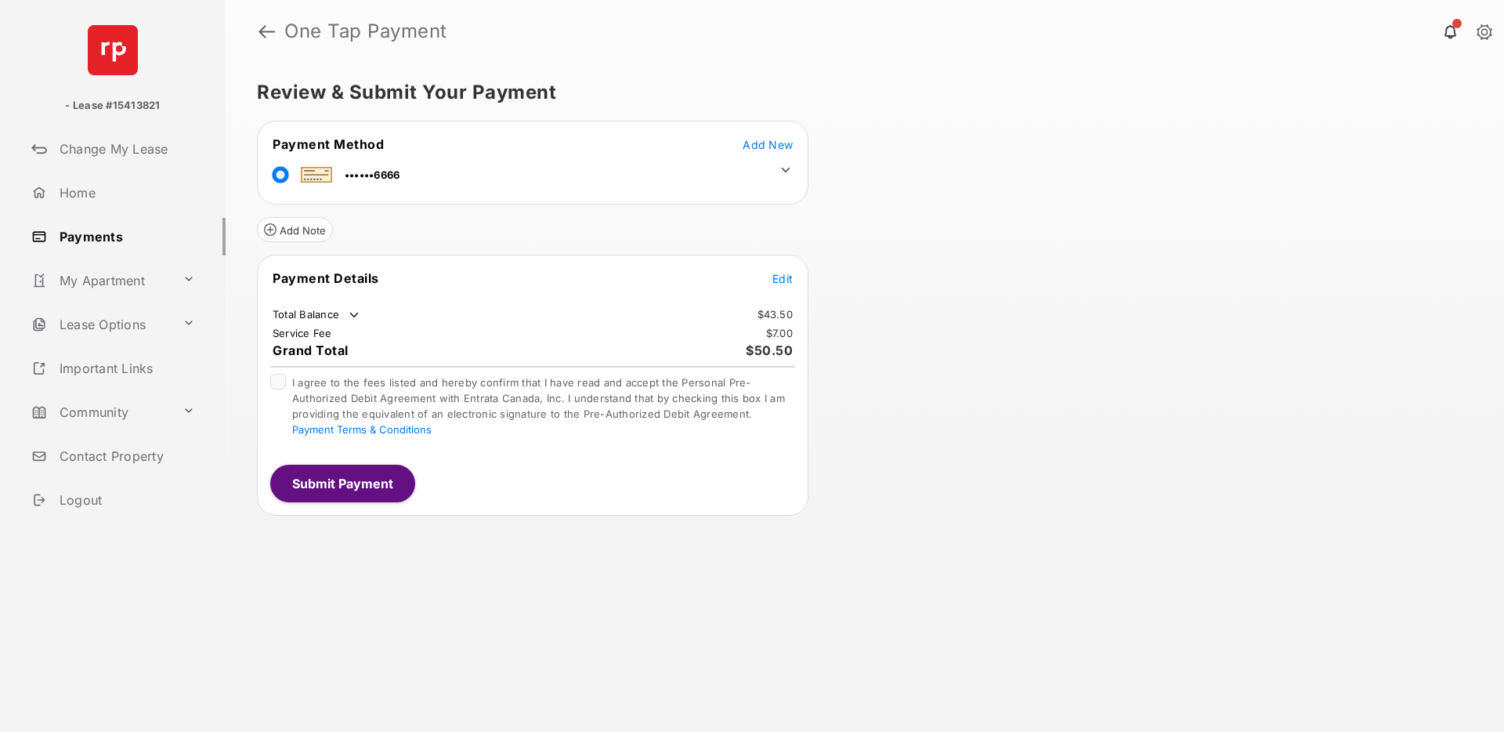 This screenshot has height=732, width=1504. I want to click on span: Payment Details, so click(326, 278).